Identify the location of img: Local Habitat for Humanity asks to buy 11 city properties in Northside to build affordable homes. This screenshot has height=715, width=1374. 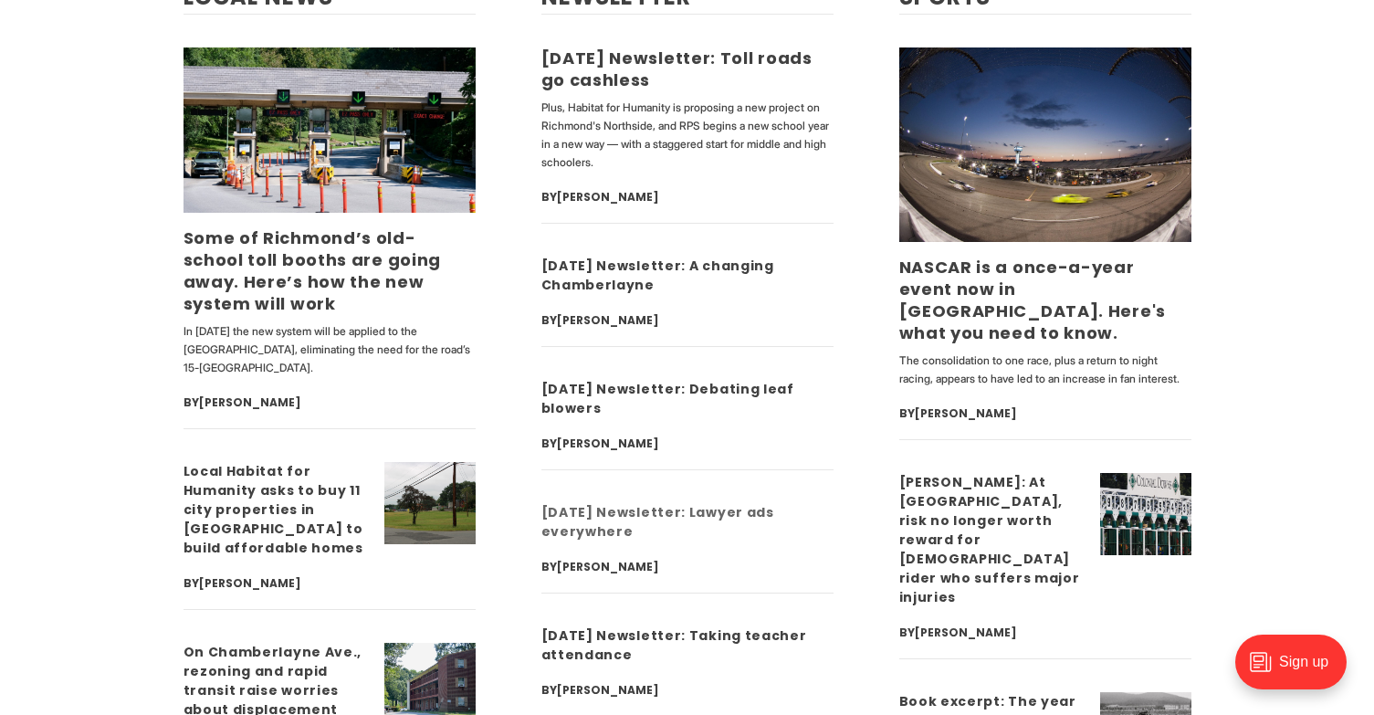
(430, 503).